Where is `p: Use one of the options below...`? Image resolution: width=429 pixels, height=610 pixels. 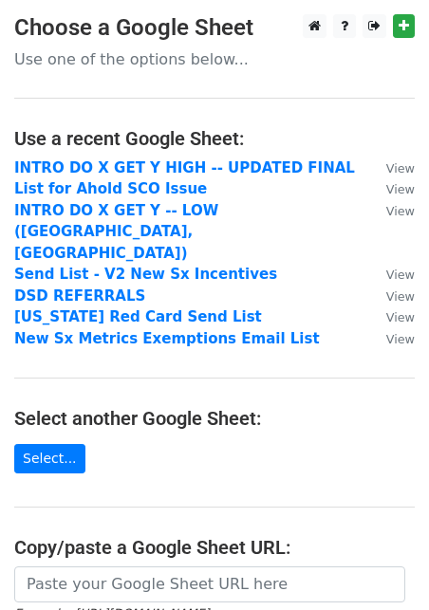 p: Use one of the options below... is located at coordinates (214, 59).